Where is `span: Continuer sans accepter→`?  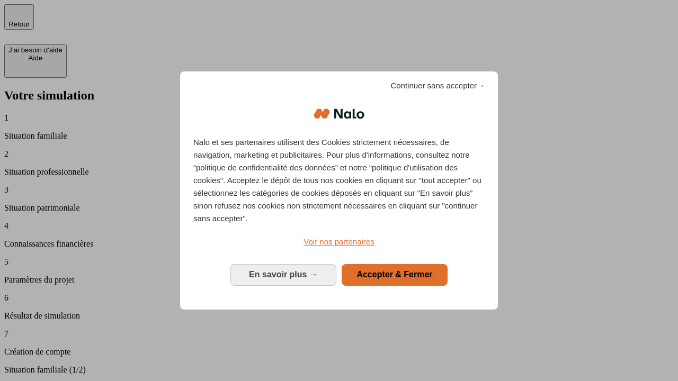
span: Continuer sans accepter→ is located at coordinates (438, 86).